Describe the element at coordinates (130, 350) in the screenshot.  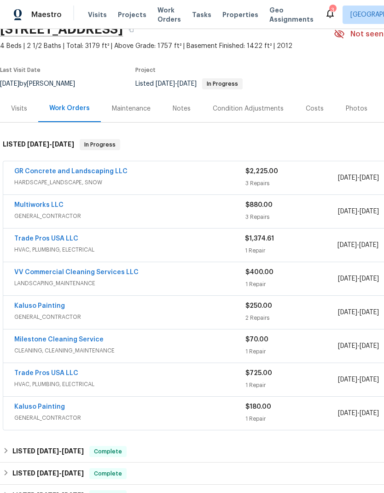
I see `span: CLEANING, CLEANING_MAINTENANCE` at that location.